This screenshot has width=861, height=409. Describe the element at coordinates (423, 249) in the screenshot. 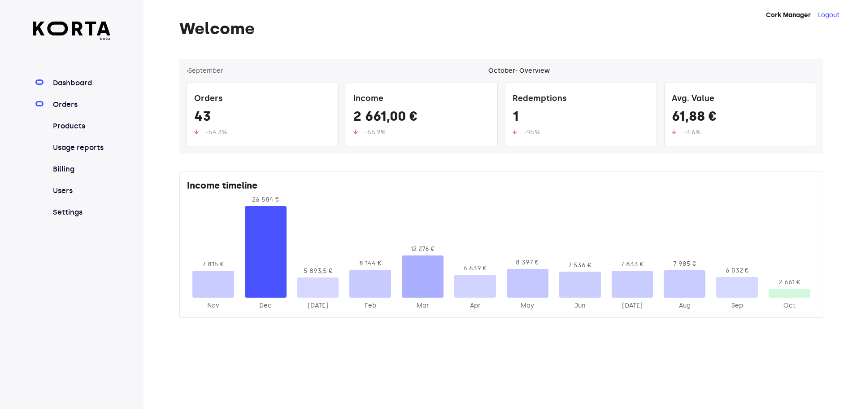

I see `div: 12 276 €` at that location.